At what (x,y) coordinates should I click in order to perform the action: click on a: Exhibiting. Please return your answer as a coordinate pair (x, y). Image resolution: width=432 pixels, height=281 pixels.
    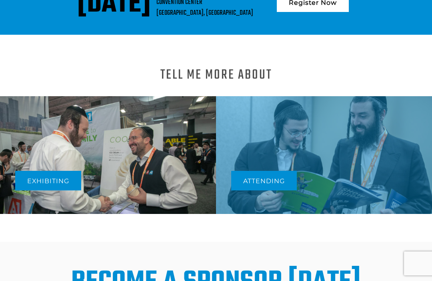
    Looking at the image, I should click on (48, 181).